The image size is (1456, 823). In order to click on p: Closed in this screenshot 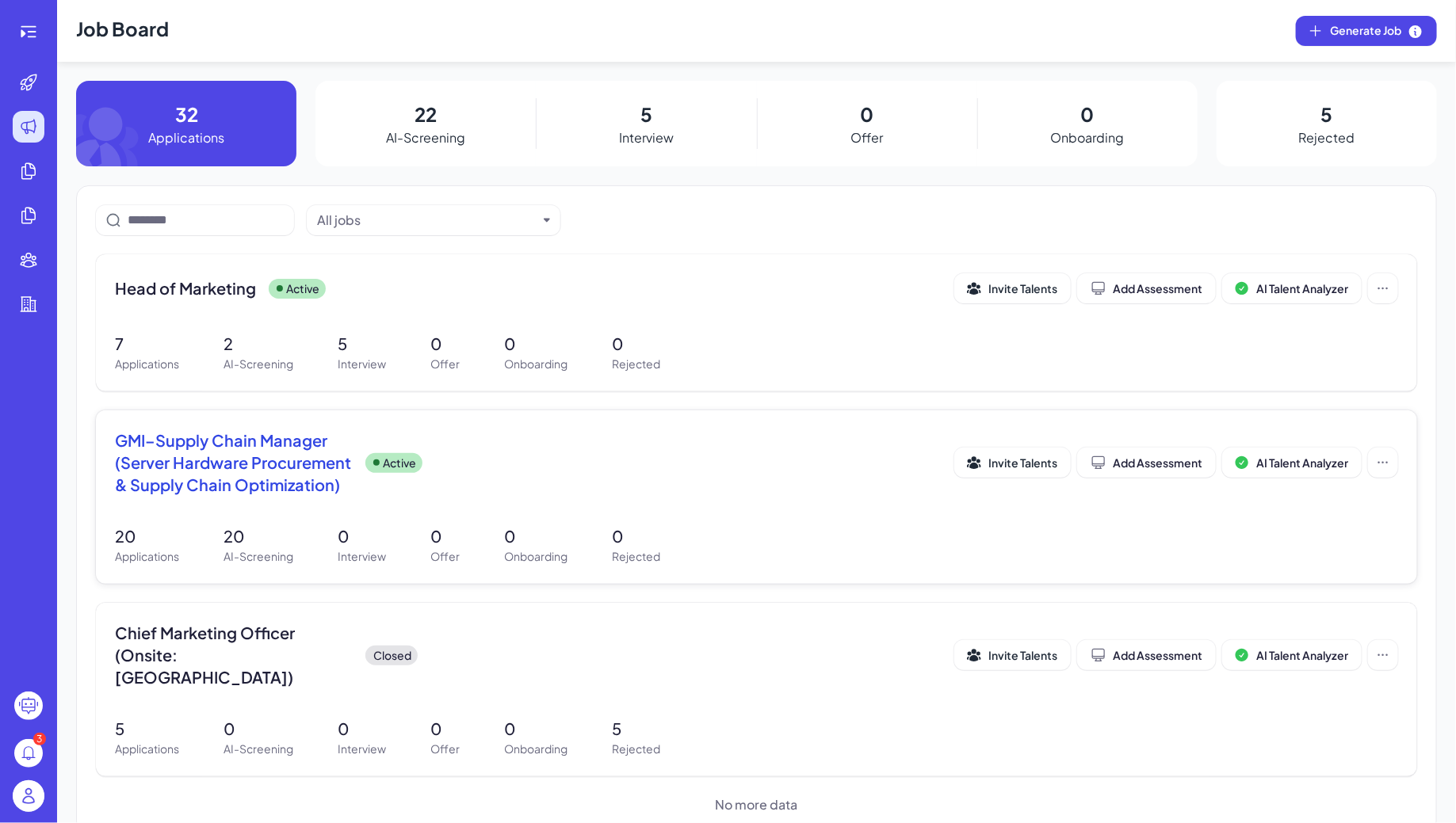, I will do `click(392, 655)`.